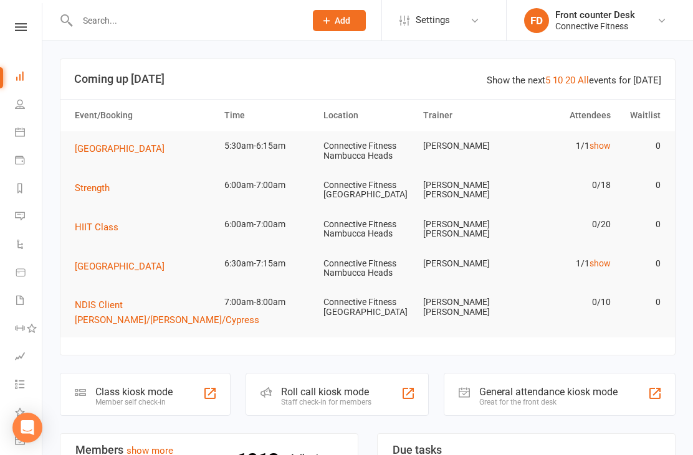  I want to click on td: 5:30am-6:15am, so click(268, 146).